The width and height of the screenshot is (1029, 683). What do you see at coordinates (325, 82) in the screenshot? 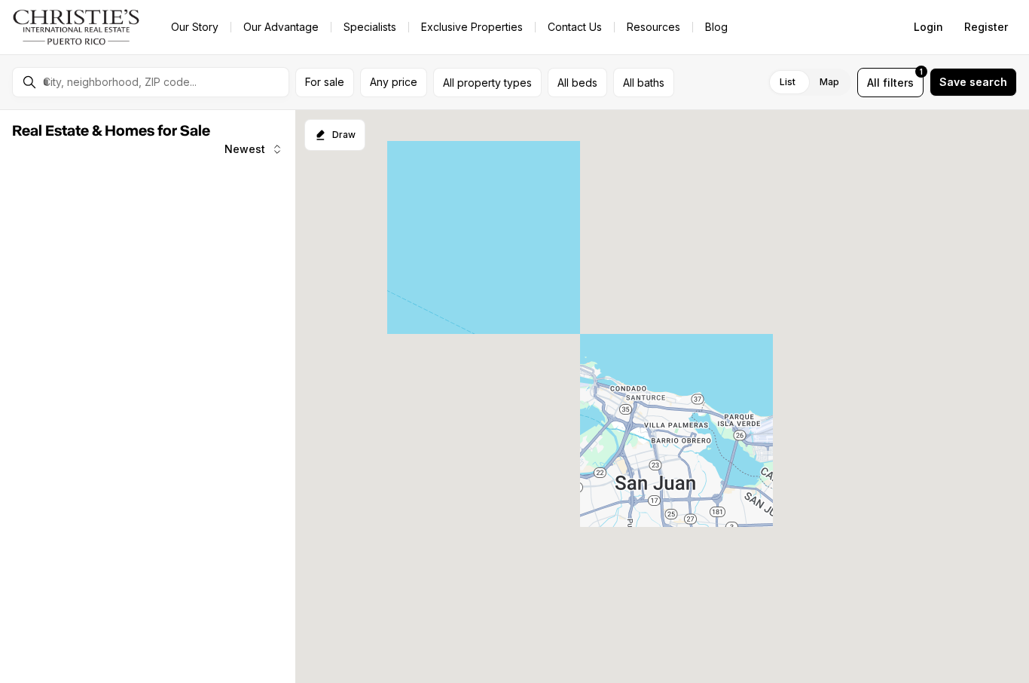
I see `button: For sale` at bounding box center [325, 82].